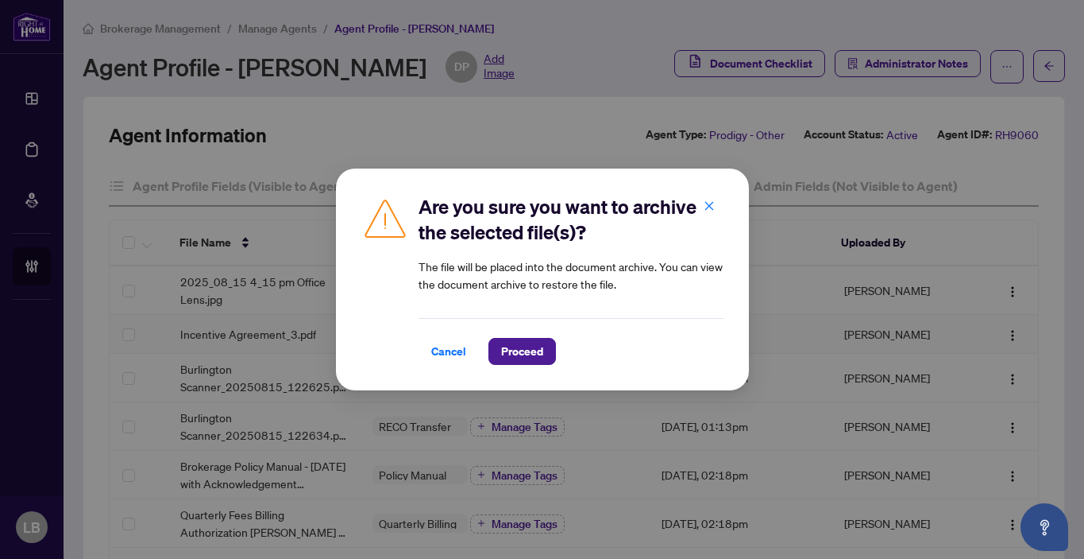  Describe the element at coordinates (449, 351) in the screenshot. I see `button: Cancel` at that location.